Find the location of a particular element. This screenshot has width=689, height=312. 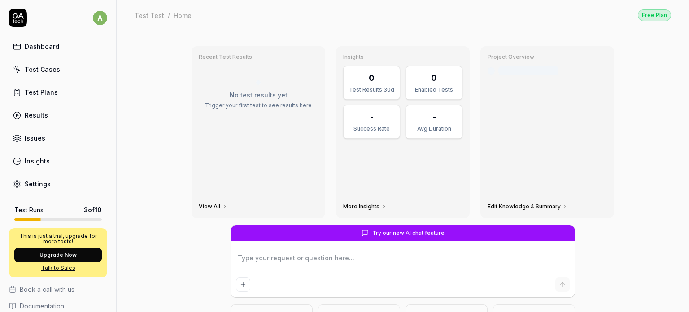

a: Test Cases is located at coordinates (58, 69).